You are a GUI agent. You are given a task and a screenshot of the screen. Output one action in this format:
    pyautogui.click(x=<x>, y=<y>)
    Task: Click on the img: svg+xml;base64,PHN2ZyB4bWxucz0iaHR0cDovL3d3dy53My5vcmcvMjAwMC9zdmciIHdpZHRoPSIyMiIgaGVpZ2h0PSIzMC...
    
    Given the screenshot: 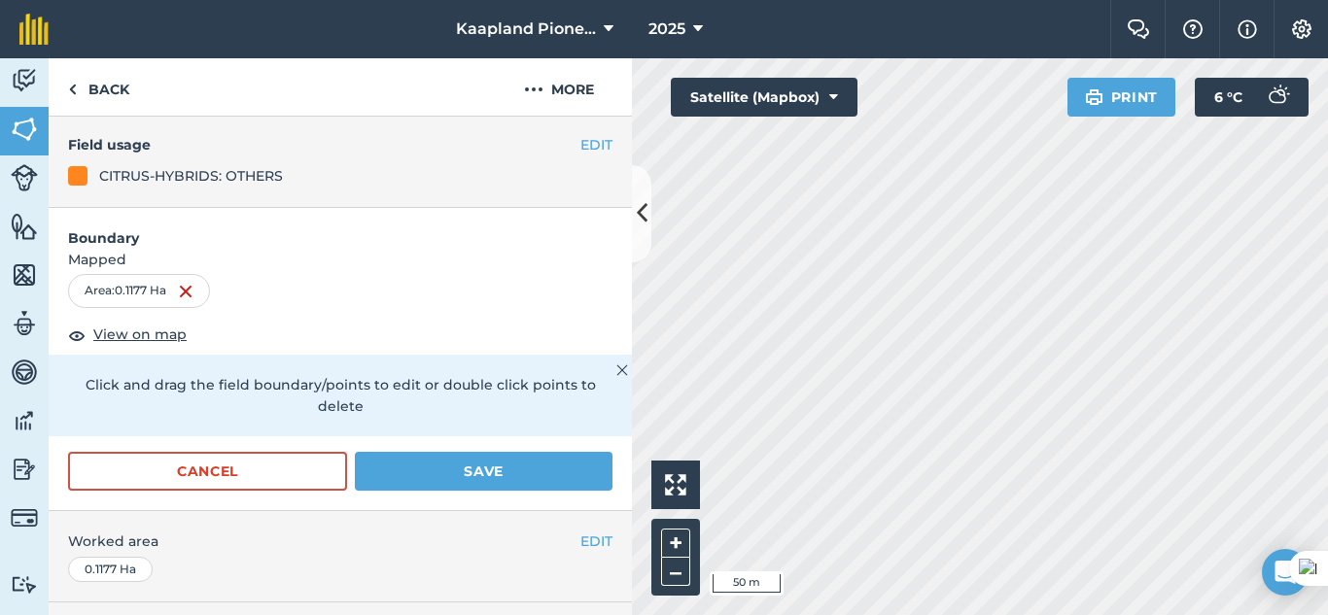 What is the action you would take?
    pyautogui.click(x=622, y=370)
    